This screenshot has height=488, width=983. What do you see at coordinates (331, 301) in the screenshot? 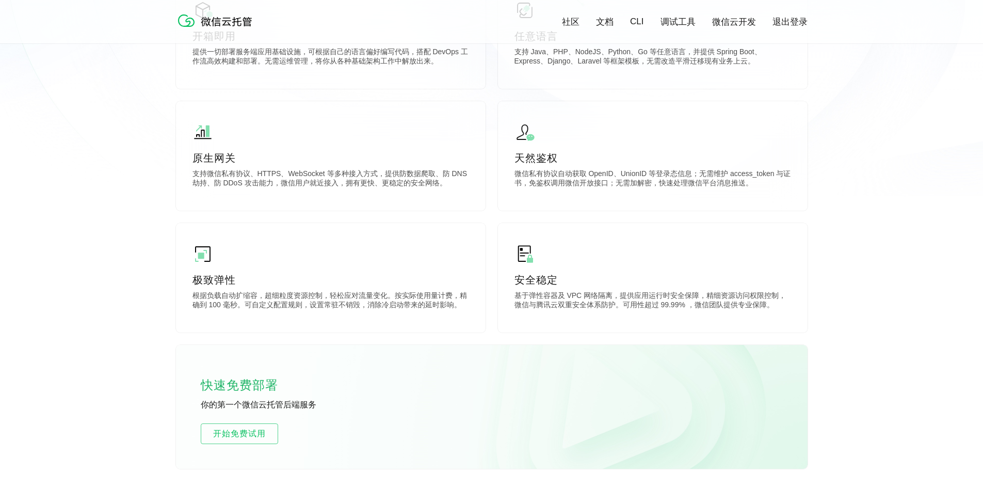
I see `p: 根据负载自动扩缩容，超细粒度资源控制，轻松应对流量变化。按实际使用量计费，精确到 100 毫秒。可自定义配置规则，设置常驻不销毁，消除冷启动带来的延时影响。` at bounding box center [331, 301].